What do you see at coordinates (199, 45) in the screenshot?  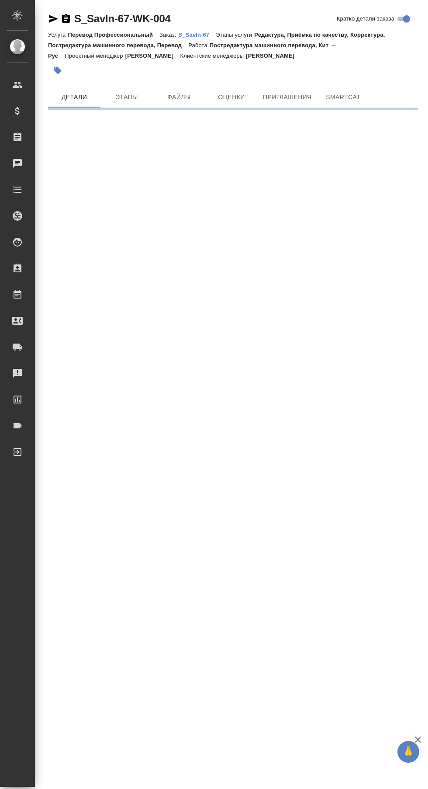 I see `p: Работа` at bounding box center [199, 45].